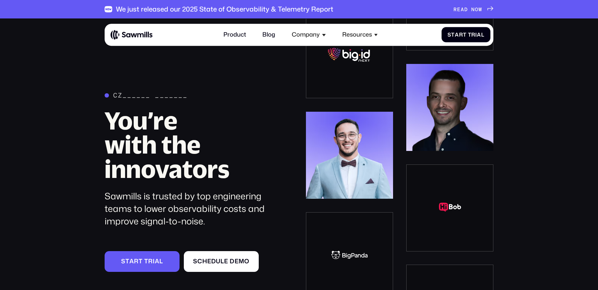 The width and height of the screenshot is (598, 290). What do you see at coordinates (466, 35) in the screenshot?
I see `a: StartTrial` at bounding box center [466, 35].